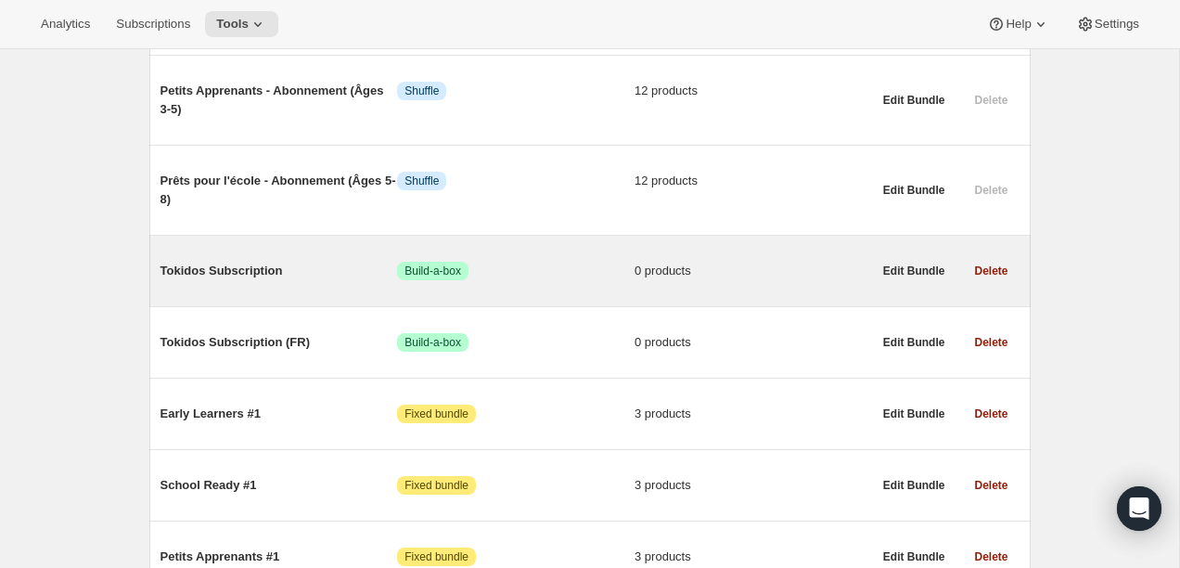 The width and height of the screenshot is (1180, 568). What do you see at coordinates (279, 414) in the screenshot?
I see `span: Early Learners #1` at bounding box center [279, 414].